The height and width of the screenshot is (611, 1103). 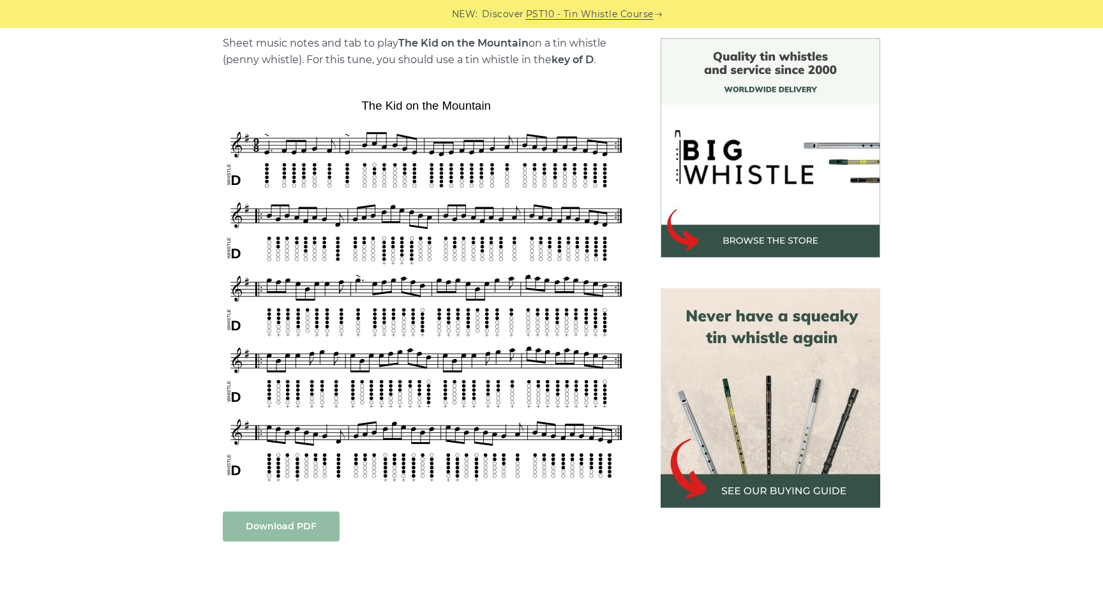 I want to click on strong: key of D, so click(x=572, y=59).